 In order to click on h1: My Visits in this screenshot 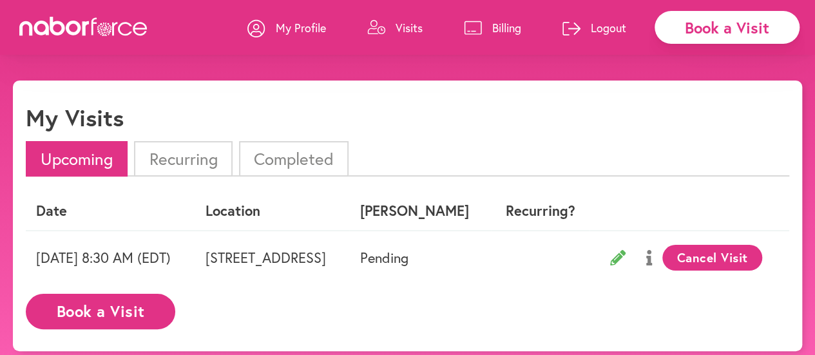, I will do `click(75, 117)`.